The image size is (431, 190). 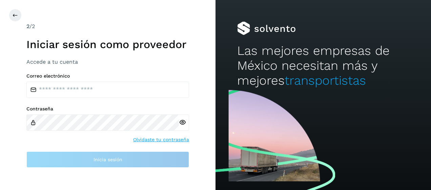 What do you see at coordinates (108, 44) in the screenshot?
I see `h1: Iniciar sesión como proveedor` at bounding box center [108, 44].